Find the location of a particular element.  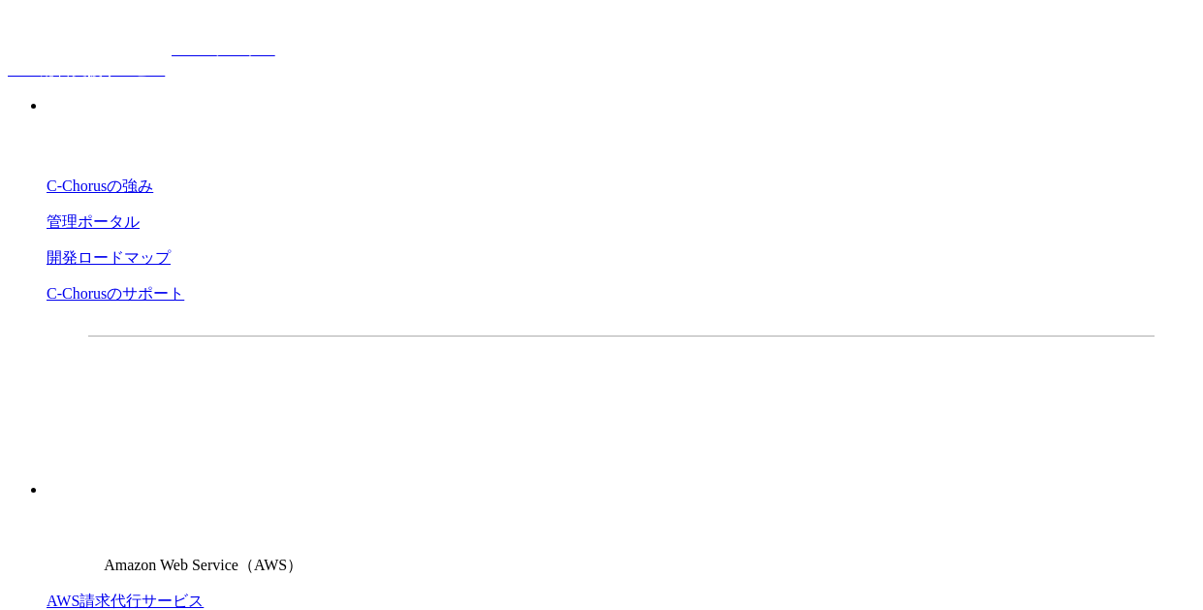

a: AWS総合支援サービス C-Chorus NHN テコラスAWS総合支援サービス is located at coordinates (142, 59).